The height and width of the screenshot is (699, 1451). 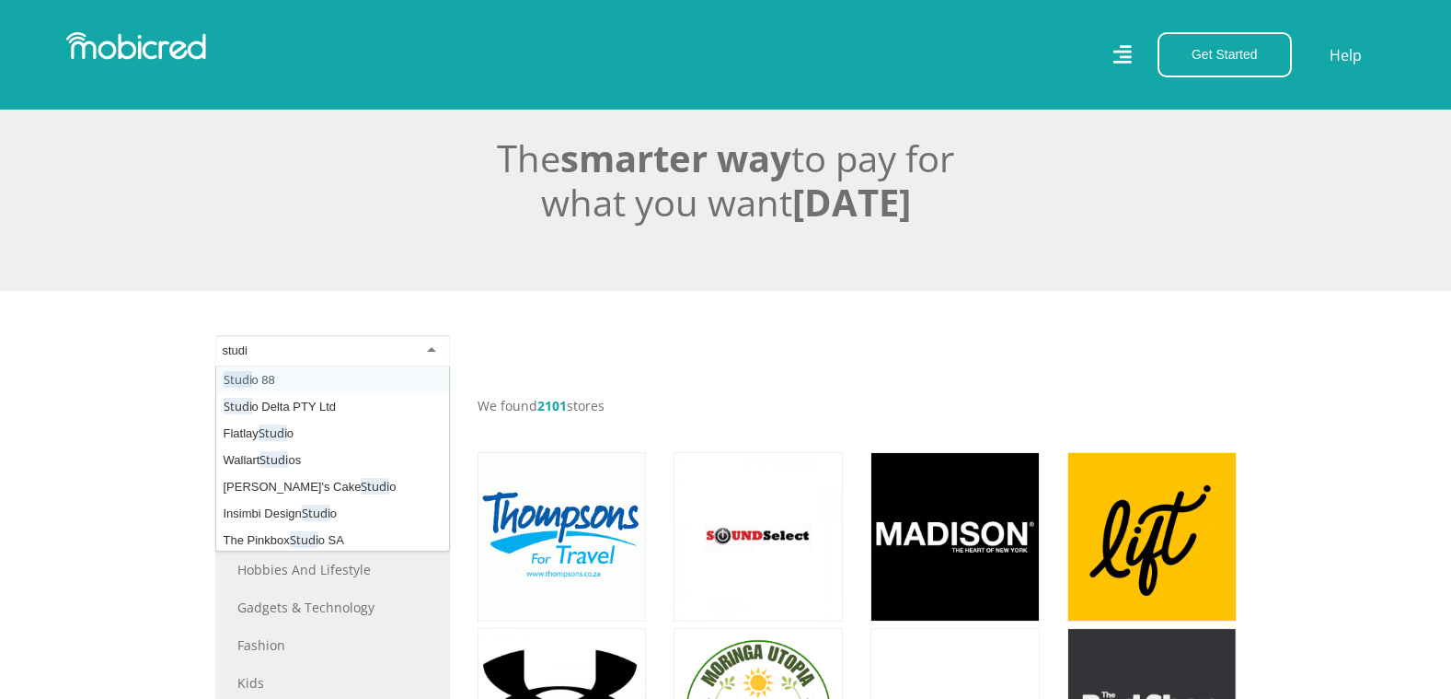 I want to click on a: Fashion, so click(x=332, y=644).